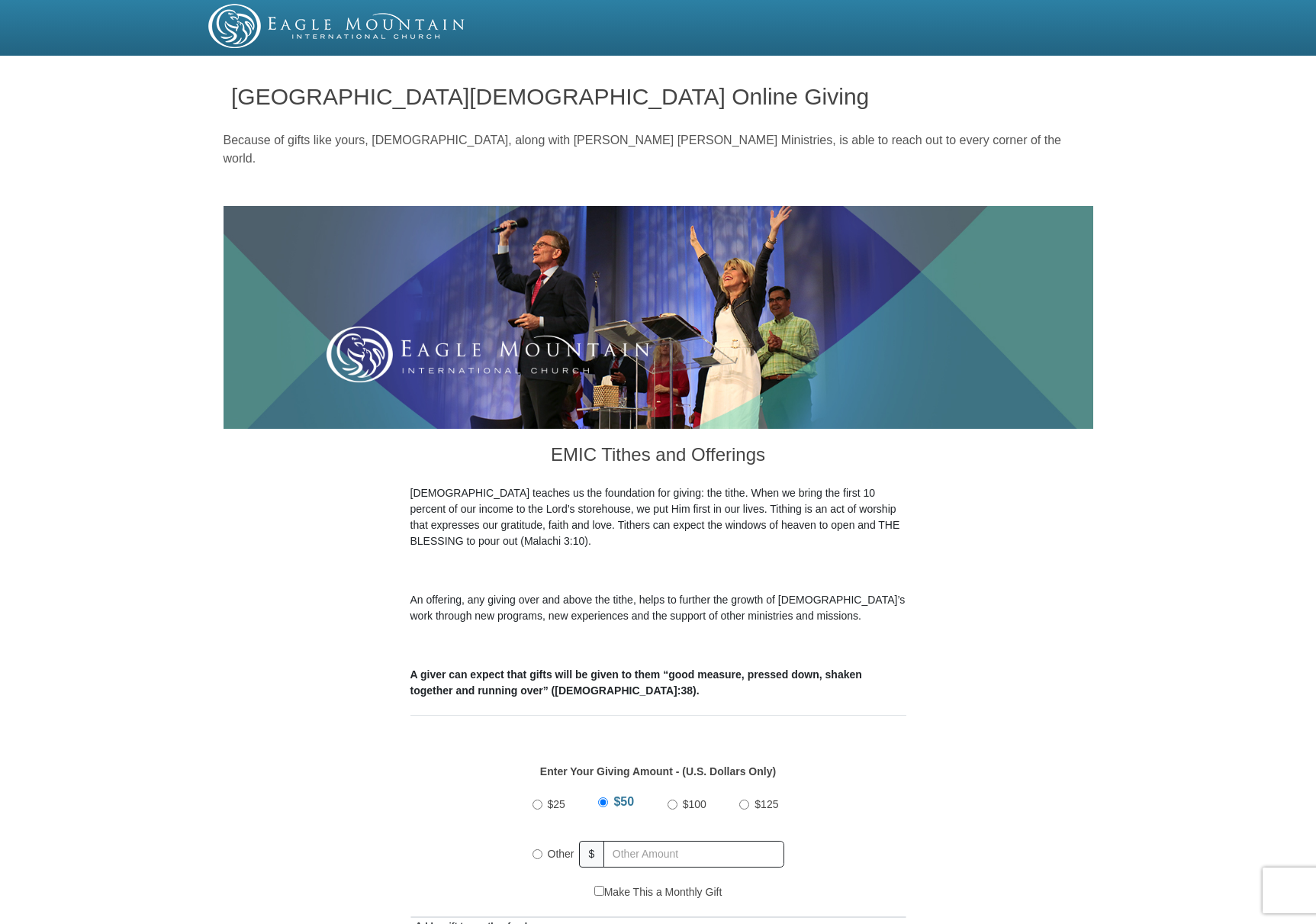 Image resolution: width=1316 pixels, height=924 pixels. I want to click on b: A giver can expect that gifts will be given to them “good measure, pressed down, shaken together ..., so click(636, 682).